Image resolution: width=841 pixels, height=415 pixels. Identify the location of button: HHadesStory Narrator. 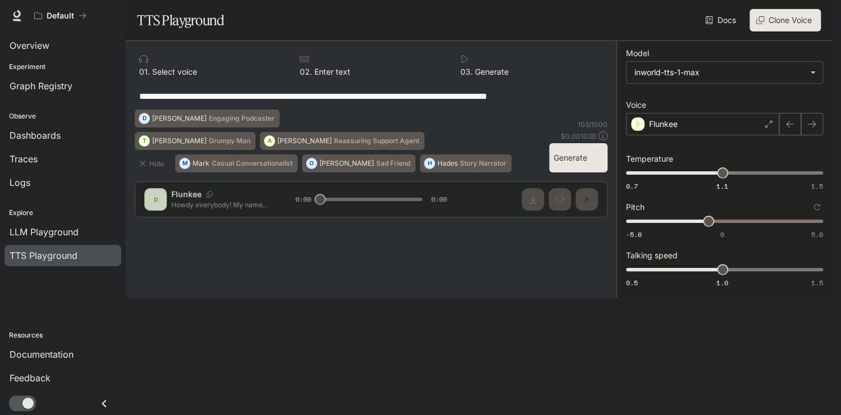
(466, 163).